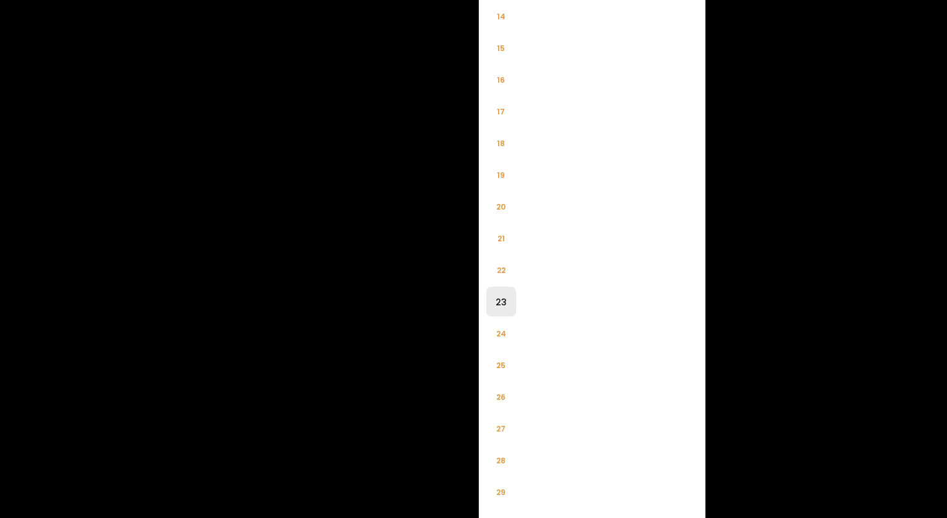 This screenshot has width=947, height=518. Describe the element at coordinates (501, 429) in the screenshot. I see `li: 27` at that location.